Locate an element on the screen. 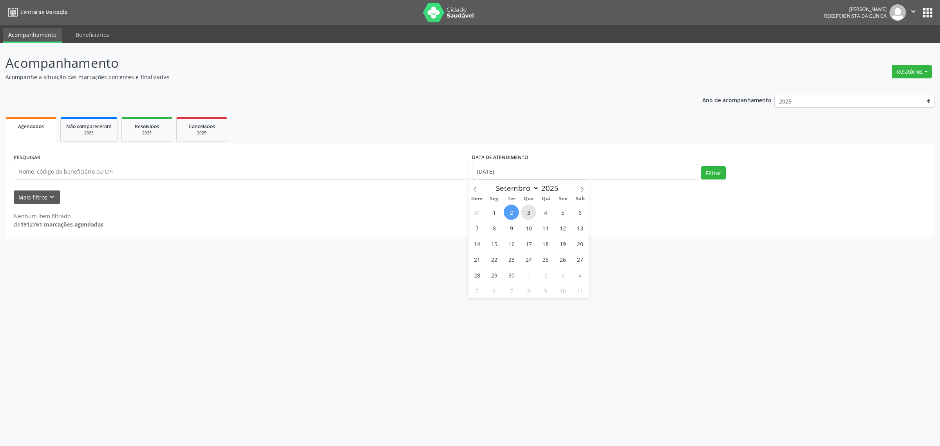 The height and width of the screenshot is (446, 940). span: Outubro 8, 2025 is located at coordinates (528, 290).